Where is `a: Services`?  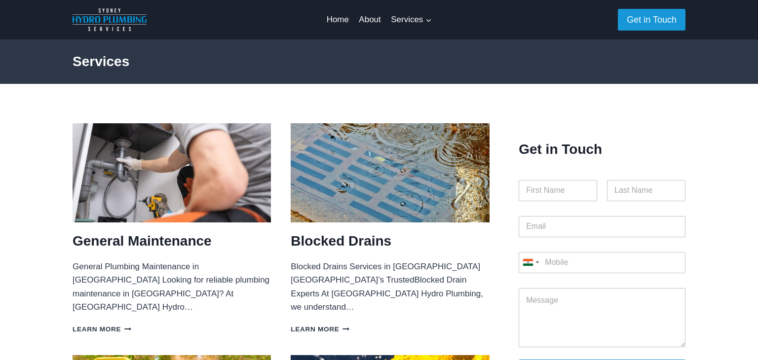
a: Services is located at coordinates (411, 20).